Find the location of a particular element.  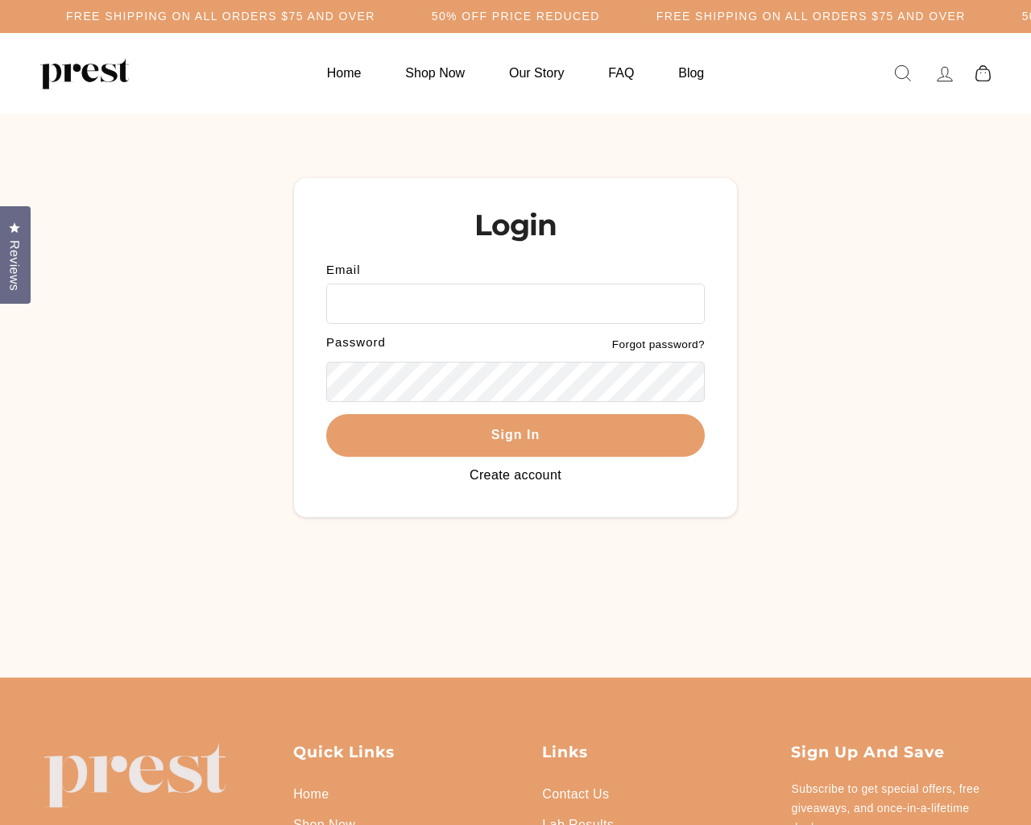

a: FAQ is located at coordinates (621, 73).